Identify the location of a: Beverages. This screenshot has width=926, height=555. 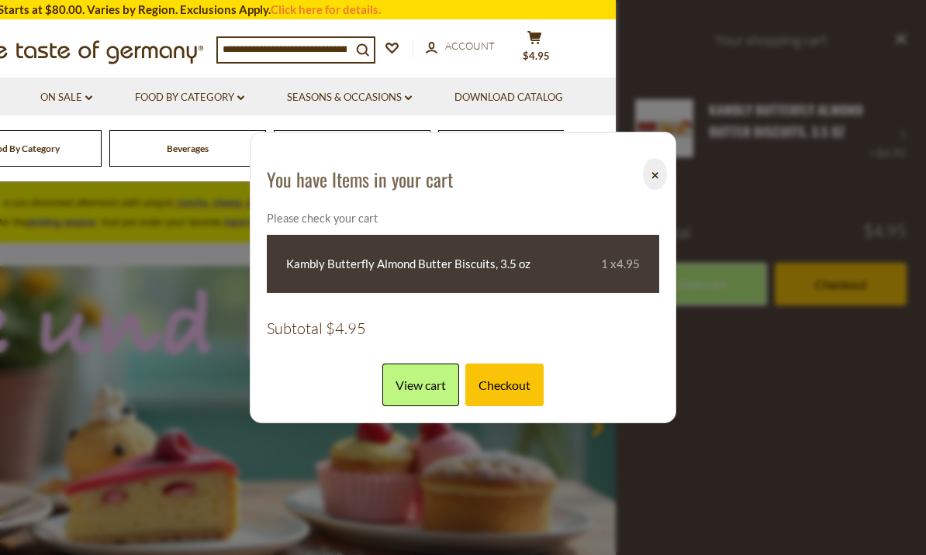
(188, 148).